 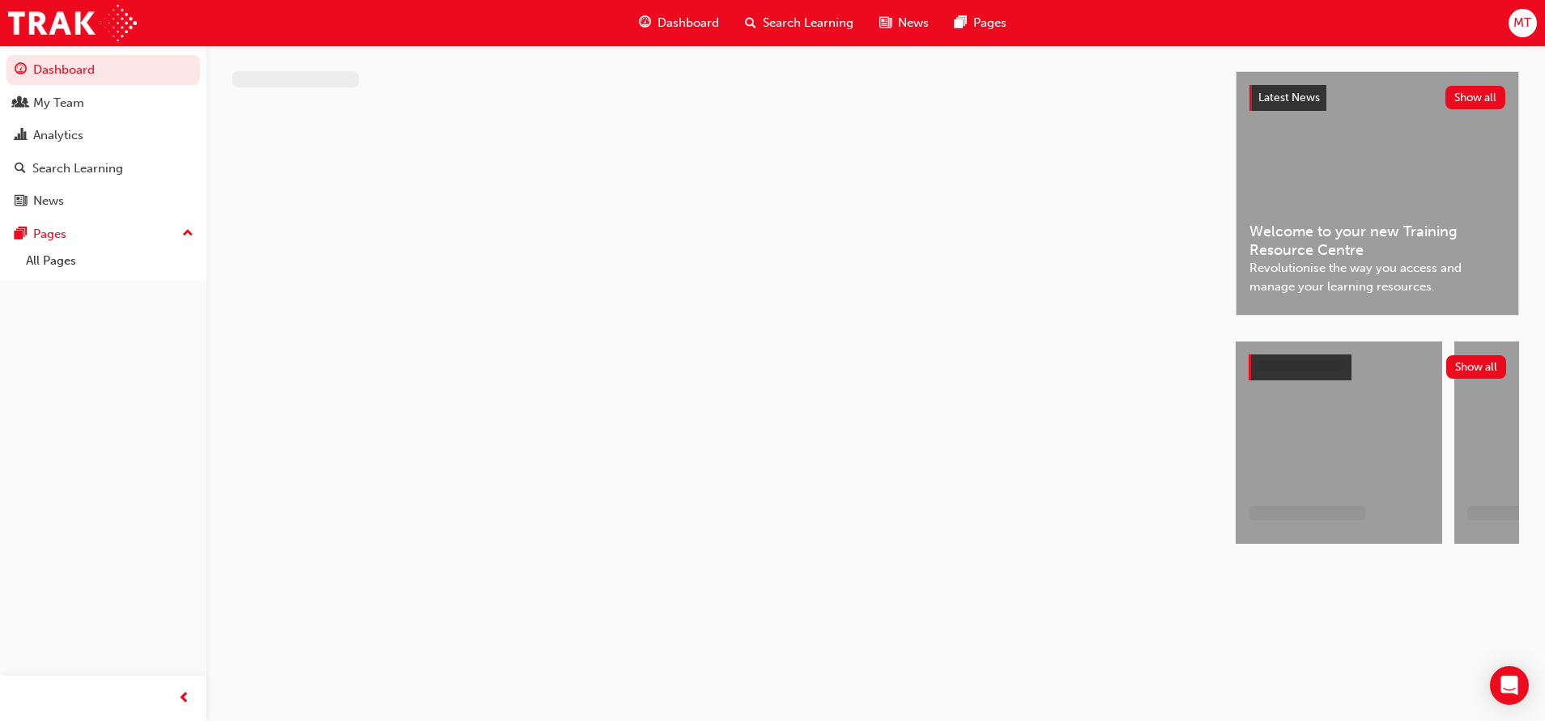 What do you see at coordinates (688, 23) in the screenshot?
I see `span: Dashboard` at bounding box center [688, 23].